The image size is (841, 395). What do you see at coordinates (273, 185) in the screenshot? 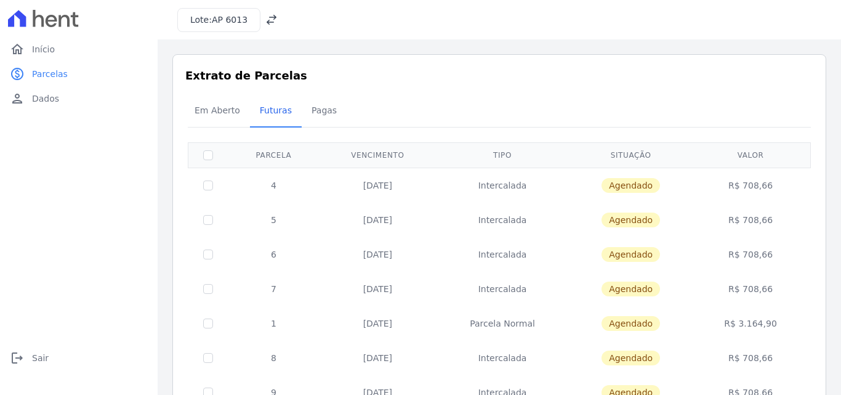
I see `td: 4` at bounding box center [273, 185].